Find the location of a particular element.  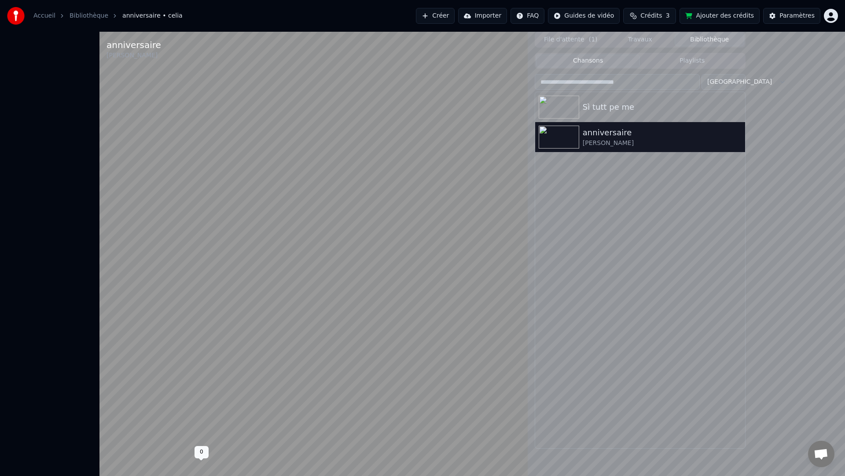

button: Importer is located at coordinates (483, 16).